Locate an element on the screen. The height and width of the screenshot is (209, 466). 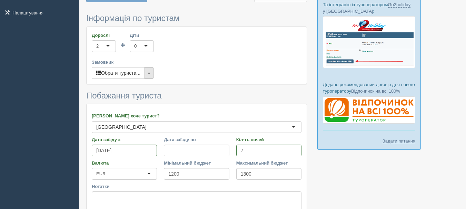
div: 0 is located at coordinates (135, 46).